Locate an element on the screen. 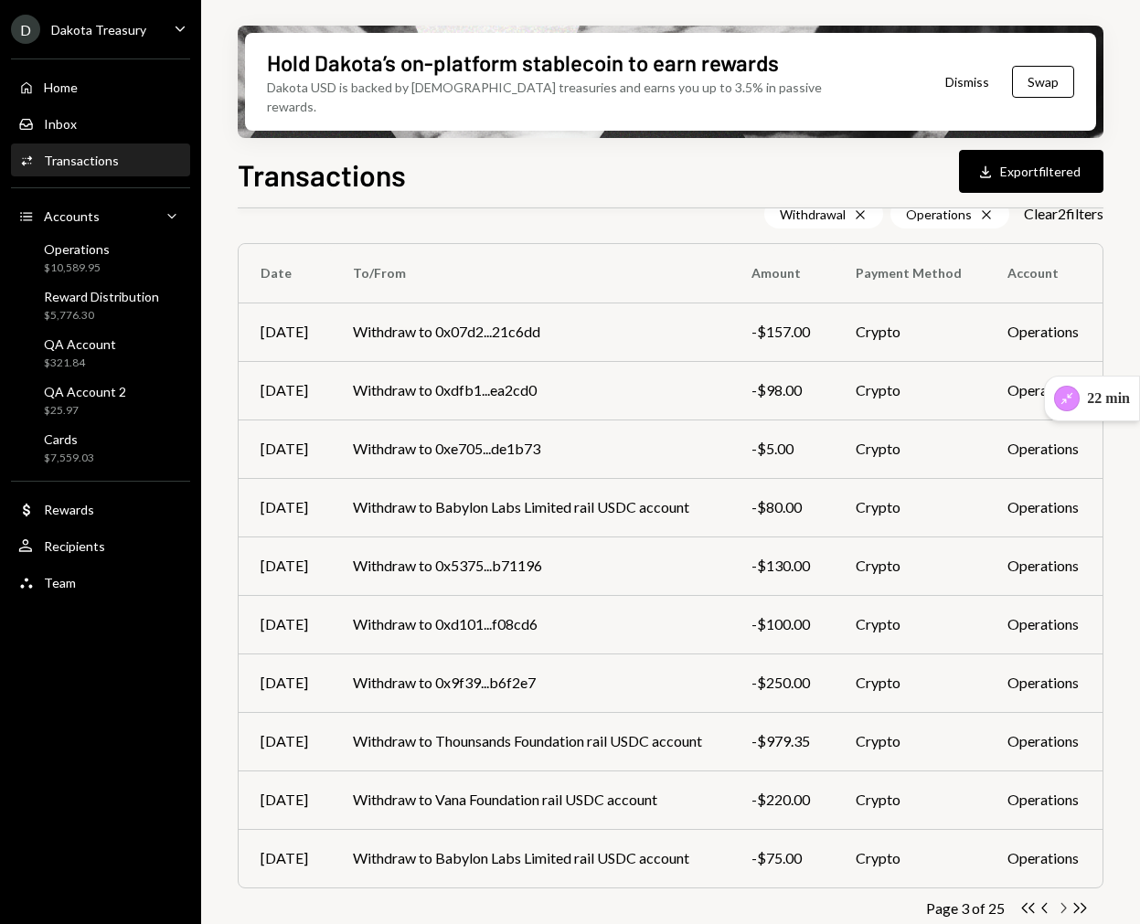 Image resolution: width=1140 pixels, height=924 pixels. a: Recipients is located at coordinates (101, 546).